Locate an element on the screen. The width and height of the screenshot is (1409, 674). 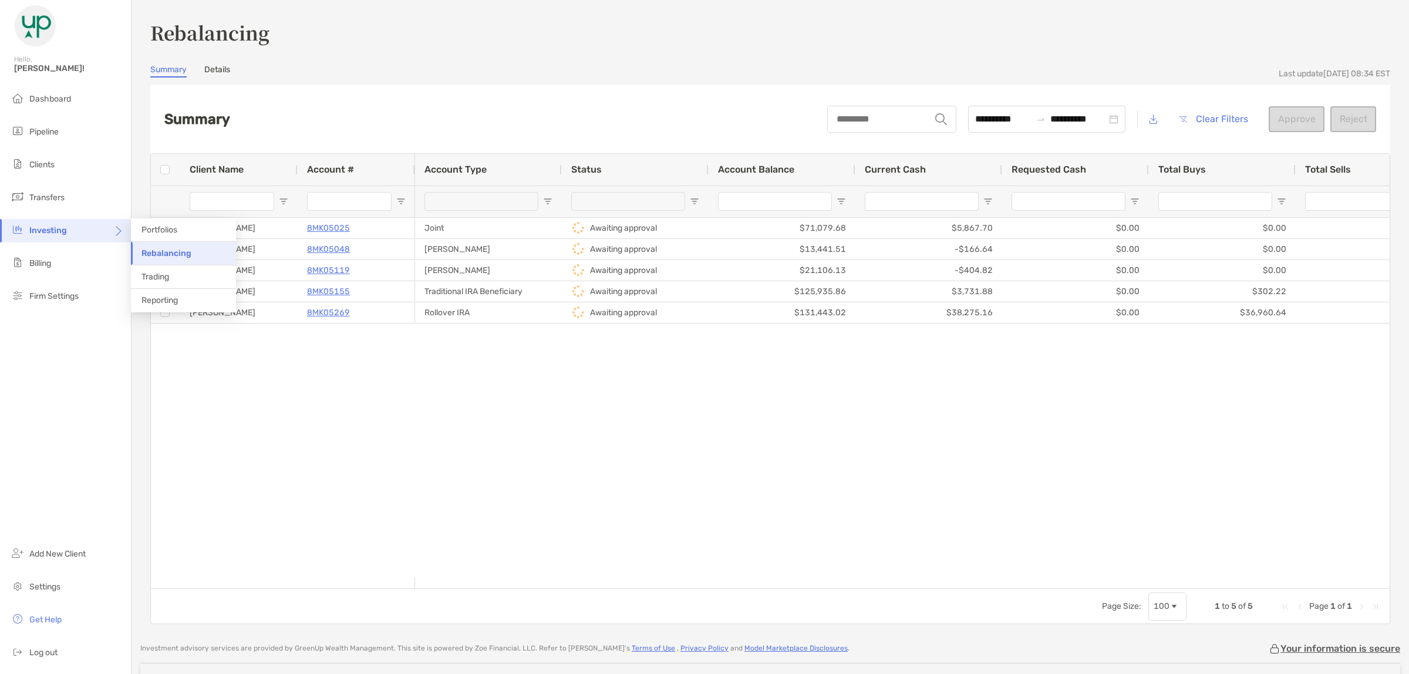
span: Add New Client is located at coordinates (58, 554).